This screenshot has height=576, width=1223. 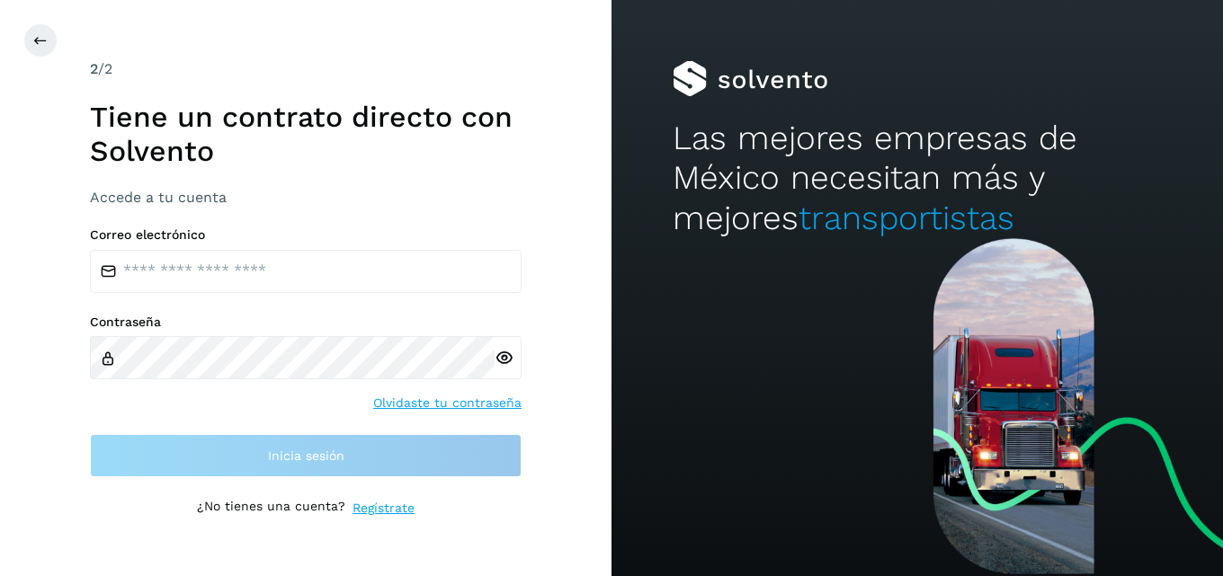 What do you see at coordinates (306, 69) in the screenshot?
I see `div: /2` at bounding box center [306, 69].